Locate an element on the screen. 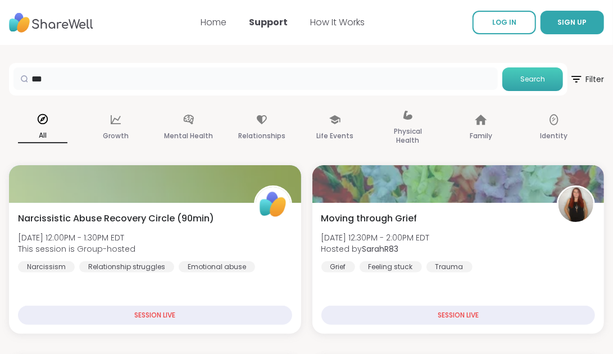  div: Grief is located at coordinates (338, 267).